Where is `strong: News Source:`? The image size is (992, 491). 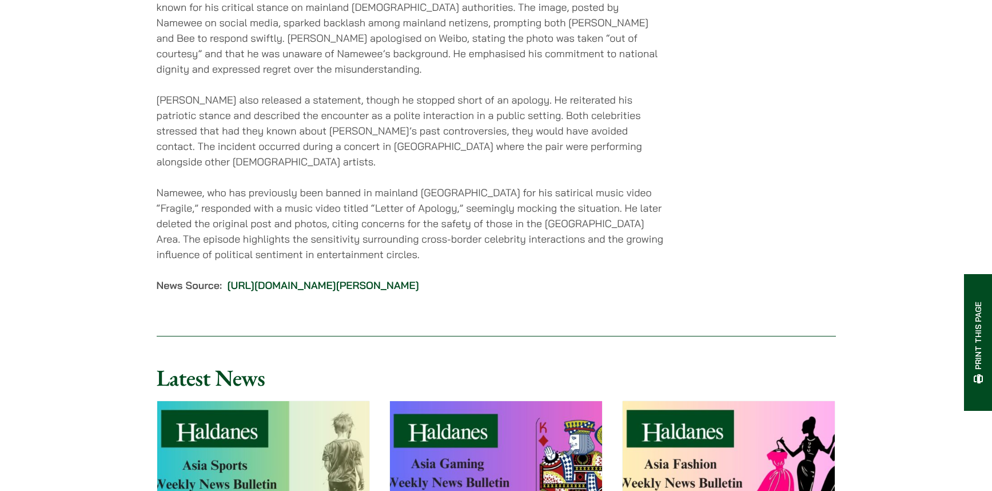
strong: News Source: is located at coordinates (189, 285).